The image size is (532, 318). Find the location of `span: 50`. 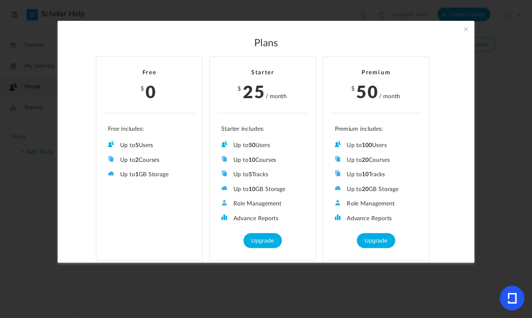

span: 50 is located at coordinates (367, 91).